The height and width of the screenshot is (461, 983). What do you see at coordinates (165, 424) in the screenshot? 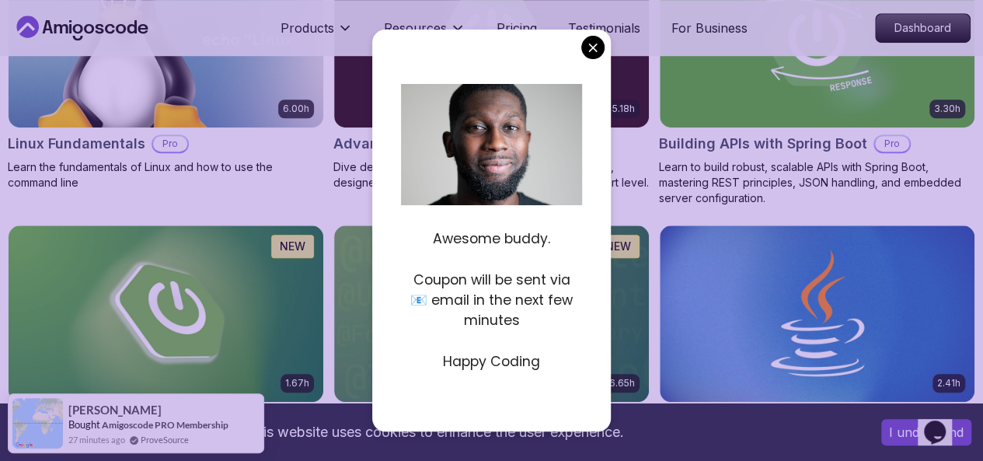
I see `a: Amigoscode PRO Membership` at bounding box center [165, 424].